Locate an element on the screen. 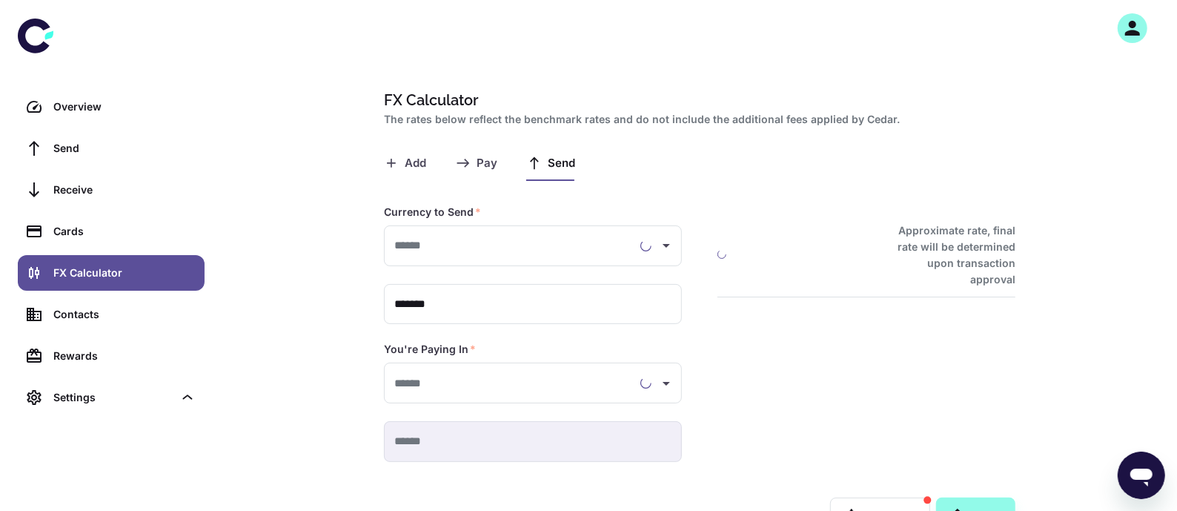 This screenshot has width=1177, height=511. div: Contacts is located at coordinates (125, 314).